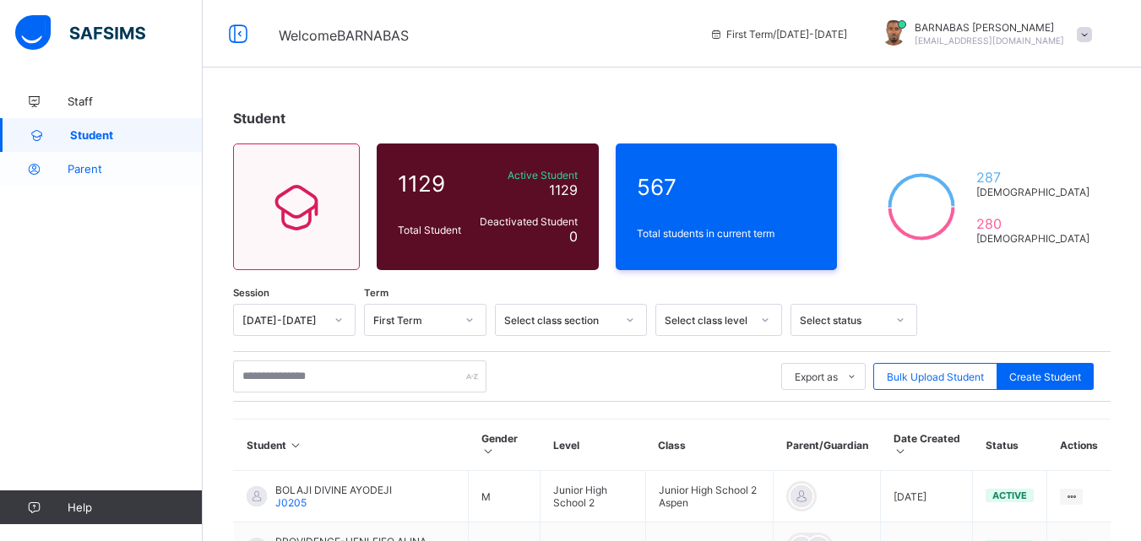 Image resolution: width=1141 pixels, height=541 pixels. I want to click on span: Staff, so click(135, 101).